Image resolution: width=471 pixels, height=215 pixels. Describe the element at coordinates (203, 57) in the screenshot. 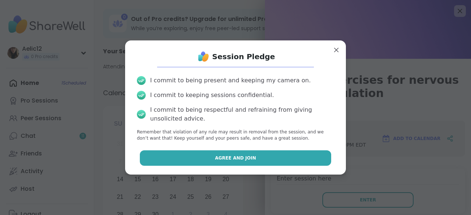

I see `img: ShareWell Logo` at that location.